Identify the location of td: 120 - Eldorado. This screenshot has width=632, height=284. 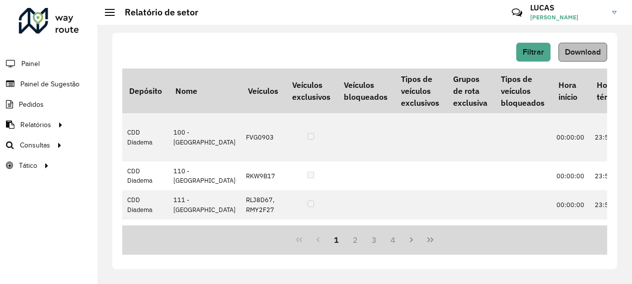
(205, 234).